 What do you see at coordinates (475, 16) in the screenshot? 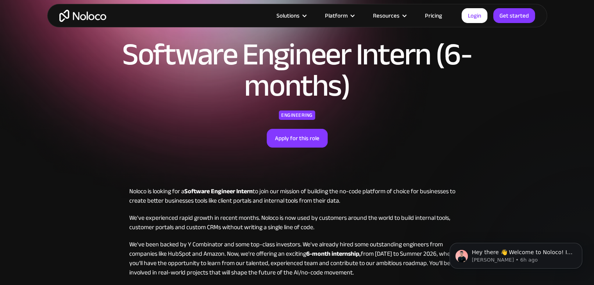
I see `a: Login` at bounding box center [475, 16].